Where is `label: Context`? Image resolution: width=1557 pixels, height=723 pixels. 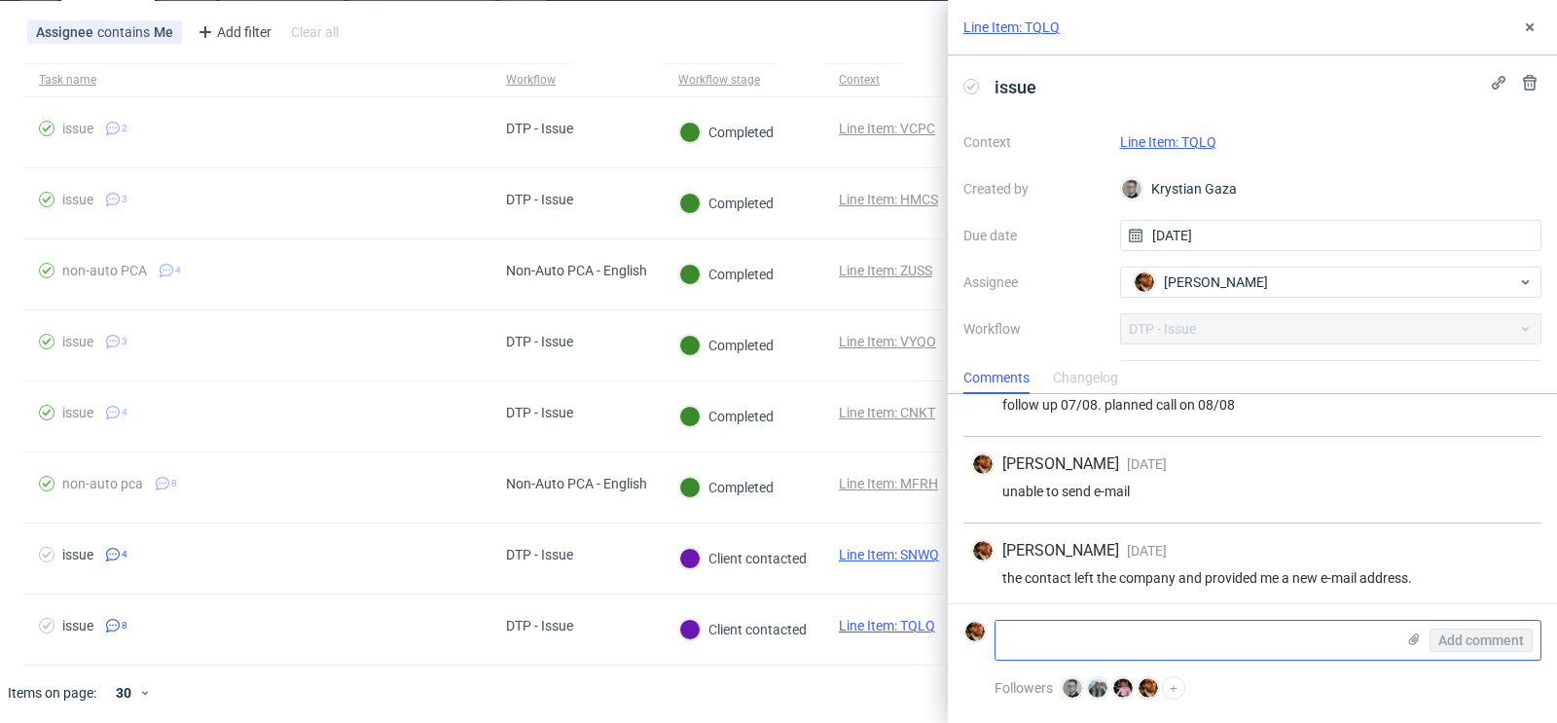 label: Context is located at coordinates (1033, 142).